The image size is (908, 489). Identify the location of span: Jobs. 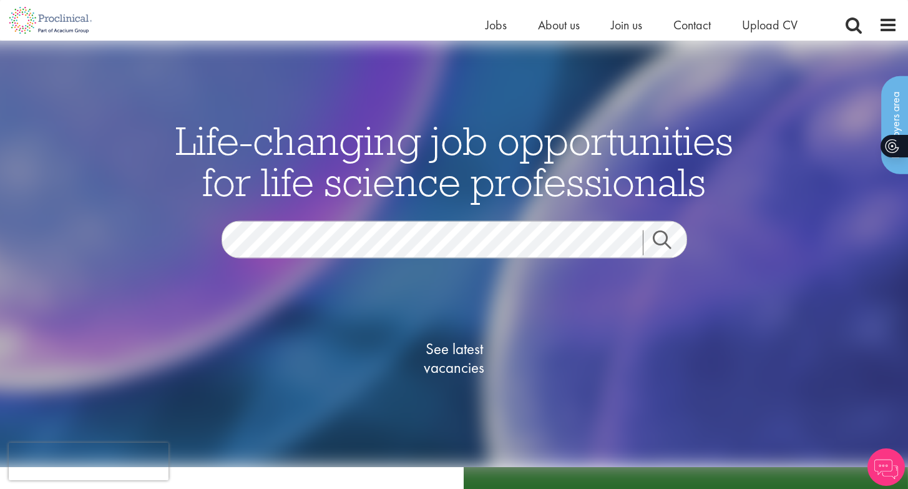
(496, 25).